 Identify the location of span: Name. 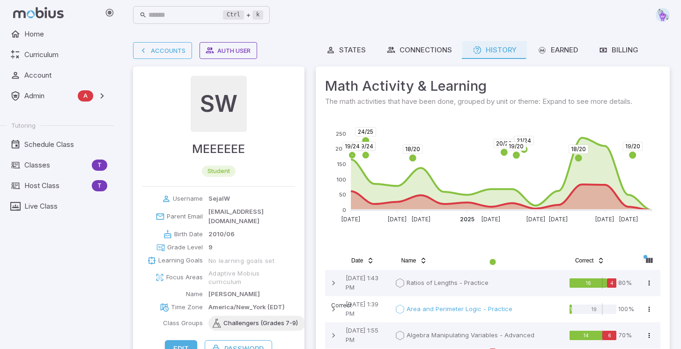
(408, 261).